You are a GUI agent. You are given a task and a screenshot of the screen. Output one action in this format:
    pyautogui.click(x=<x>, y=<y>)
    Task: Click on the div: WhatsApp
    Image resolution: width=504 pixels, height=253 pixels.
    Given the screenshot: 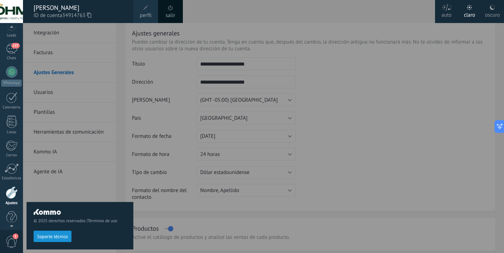 What is the action you would take?
    pyautogui.click(x=11, y=83)
    